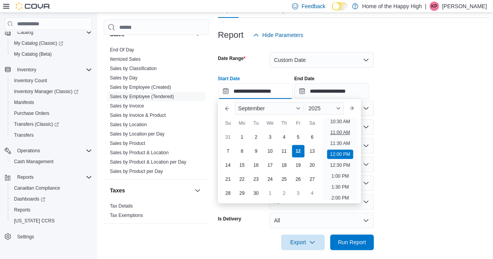  Describe the element at coordinates (26, 70) in the screenshot. I see `span: Inventory` at that location.